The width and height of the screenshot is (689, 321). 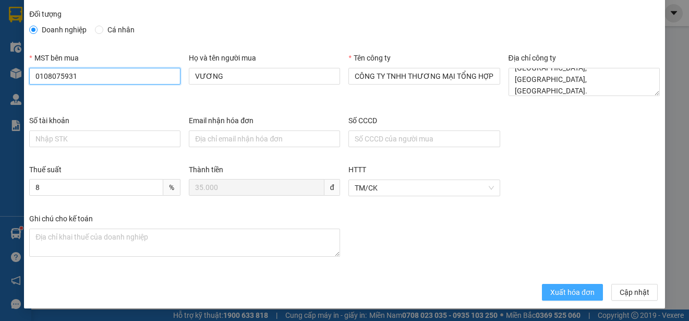 I want to click on input: Thuế suất, so click(x=96, y=187).